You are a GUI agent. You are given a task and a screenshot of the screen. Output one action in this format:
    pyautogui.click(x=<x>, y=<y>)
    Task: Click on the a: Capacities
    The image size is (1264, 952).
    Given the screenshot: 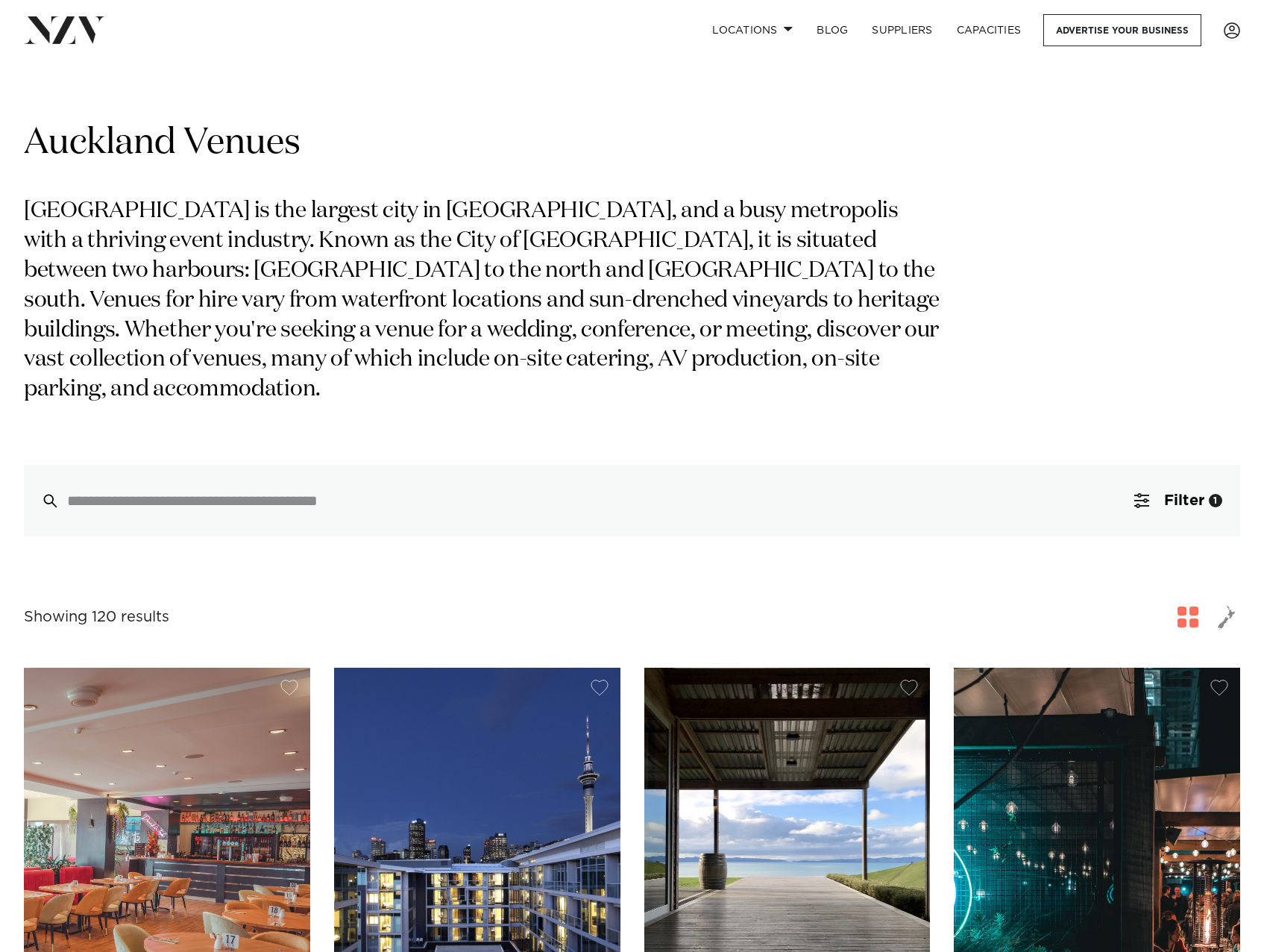 What is the action you would take?
    pyautogui.click(x=989, y=29)
    